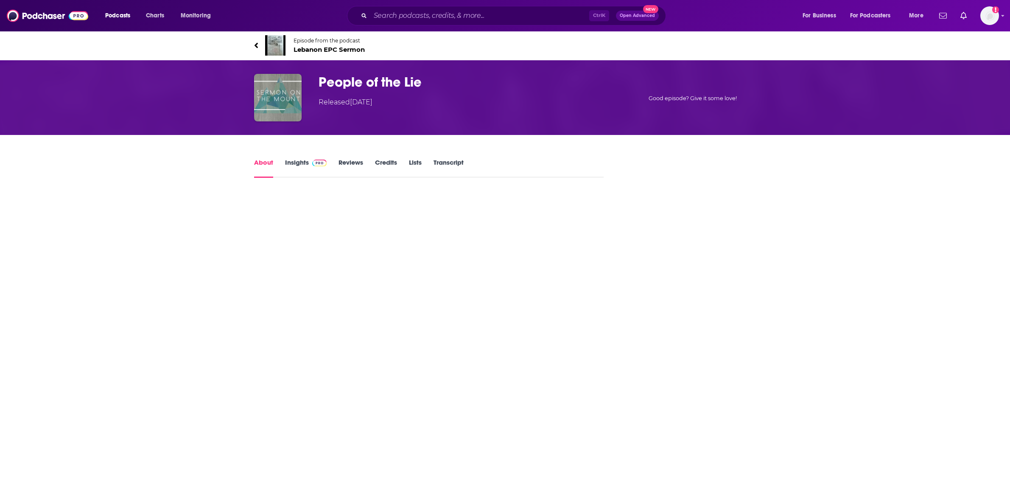 This screenshot has height=483, width=1010. I want to click on input: Search podcasts, credits, & more..., so click(480, 16).